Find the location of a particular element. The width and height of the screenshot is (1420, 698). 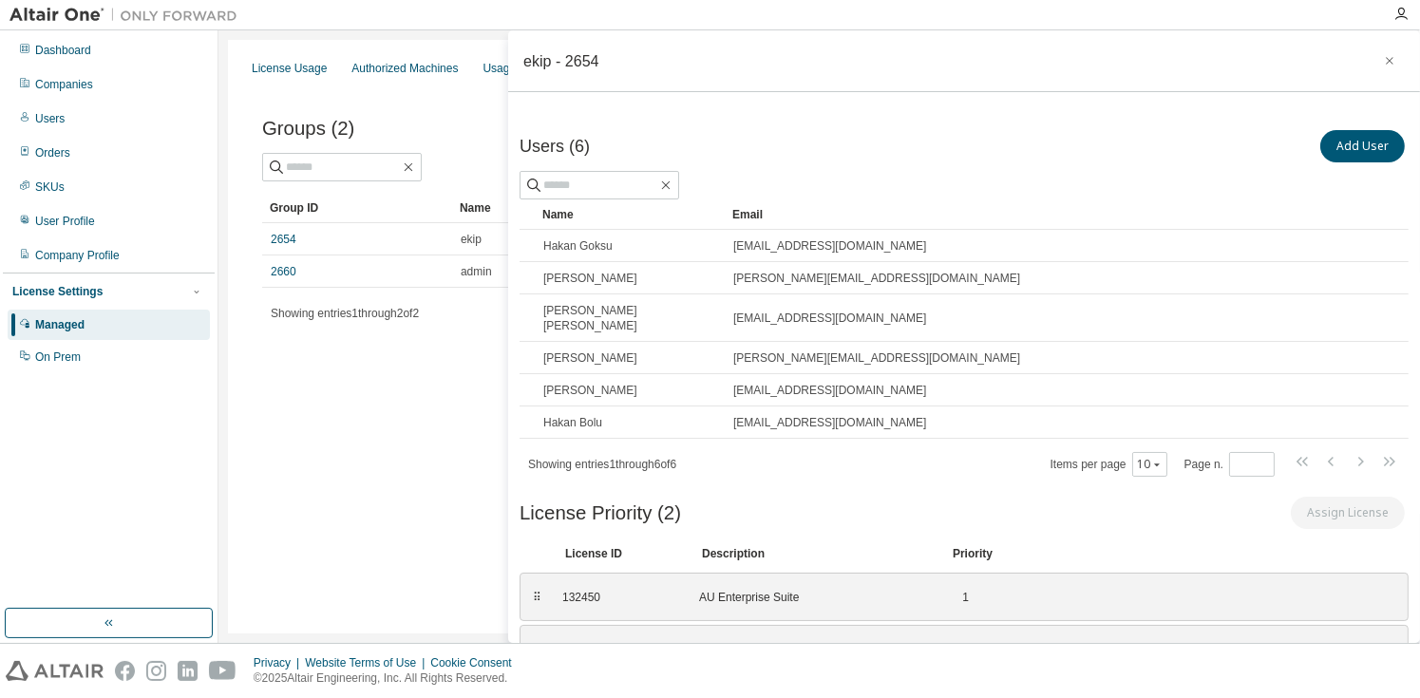

a: 2654 is located at coordinates (283, 239).